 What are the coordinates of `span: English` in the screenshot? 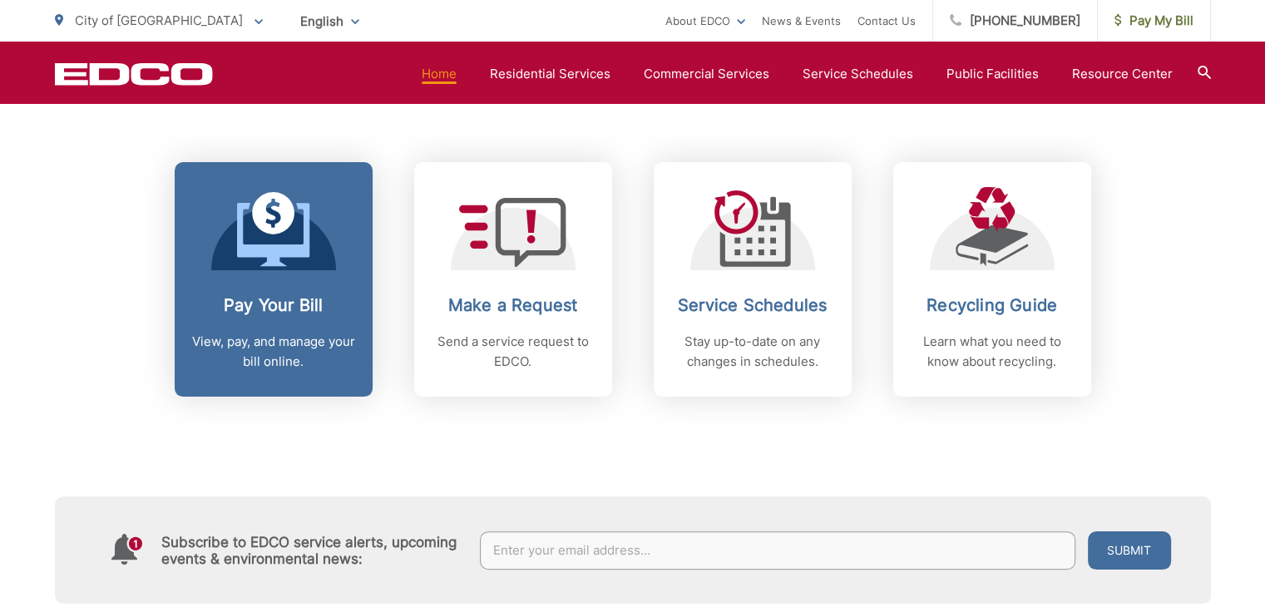 It's located at (329, 21).